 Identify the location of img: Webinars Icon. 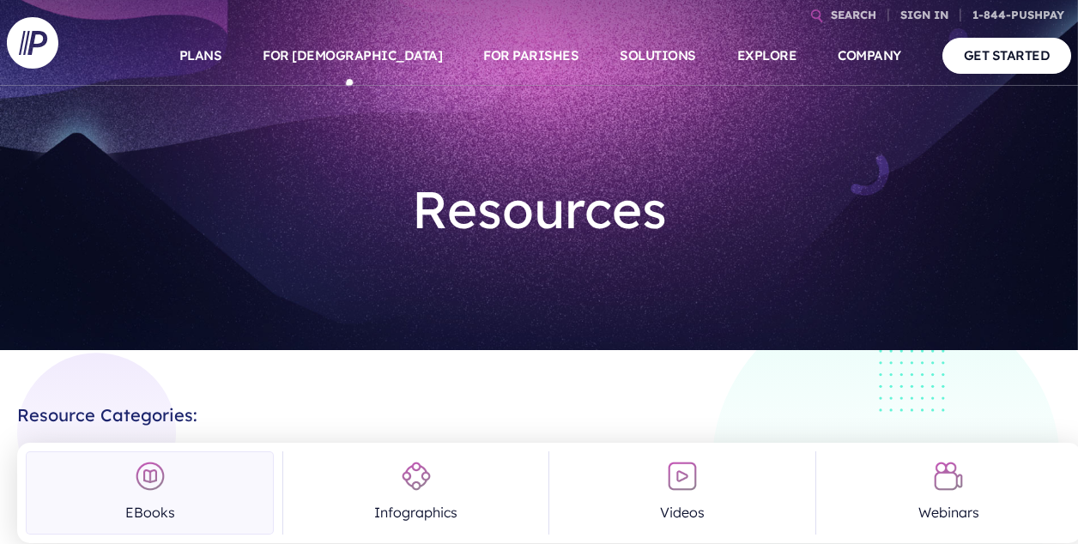
(948, 476).